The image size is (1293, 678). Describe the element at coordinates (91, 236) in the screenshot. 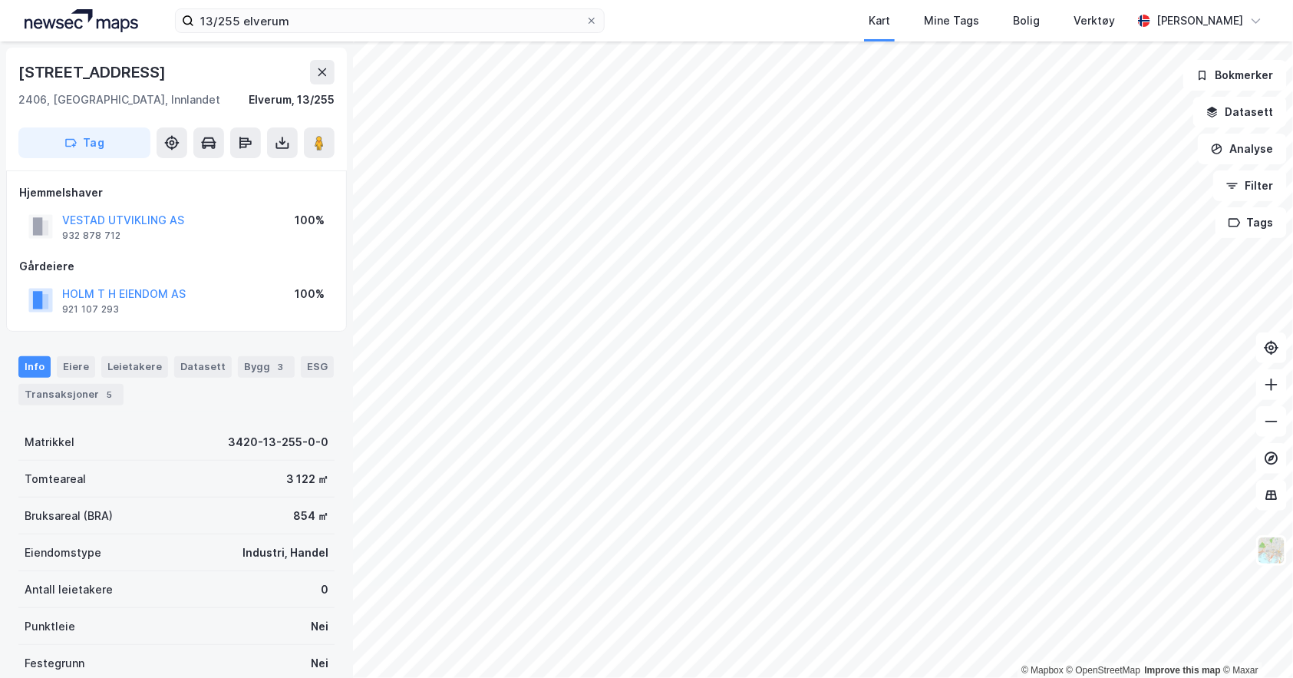

I see `div: 932 878 712` at that location.